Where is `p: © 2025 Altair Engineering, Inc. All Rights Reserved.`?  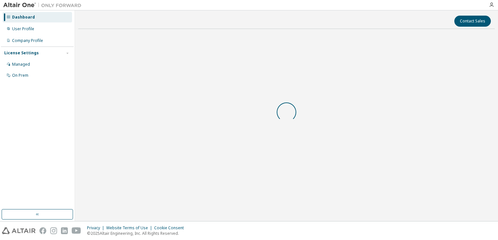
p: © 2025 Altair Engineering, Inc. All Rights Reserved. is located at coordinates (137, 233).